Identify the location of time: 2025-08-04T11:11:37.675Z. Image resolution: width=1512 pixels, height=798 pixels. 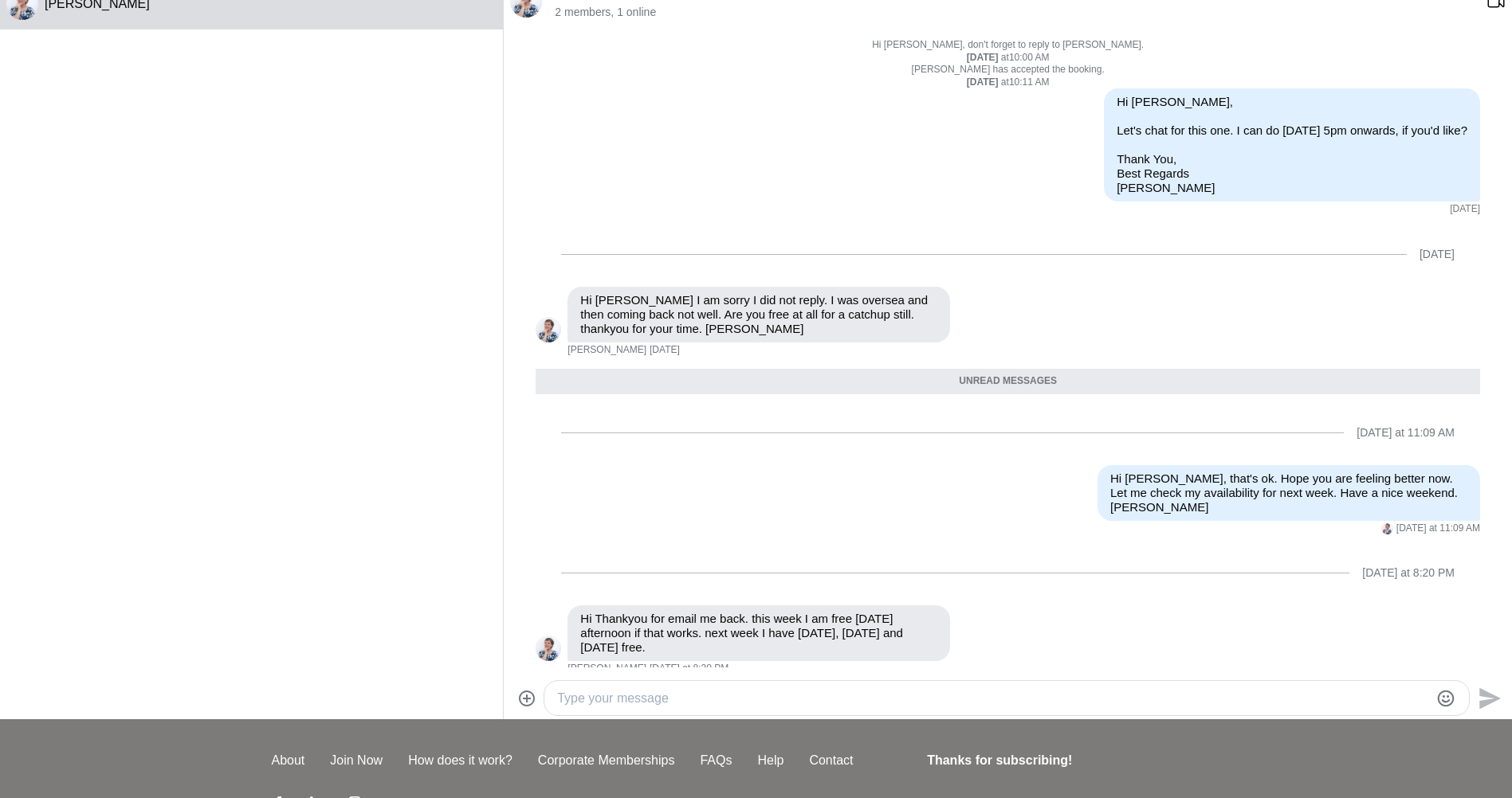
(665, 351).